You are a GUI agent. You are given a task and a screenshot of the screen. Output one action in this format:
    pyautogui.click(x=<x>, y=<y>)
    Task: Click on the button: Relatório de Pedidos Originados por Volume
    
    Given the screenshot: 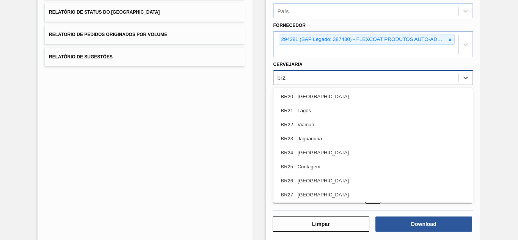 What is the action you would take?
    pyautogui.click(x=145, y=34)
    